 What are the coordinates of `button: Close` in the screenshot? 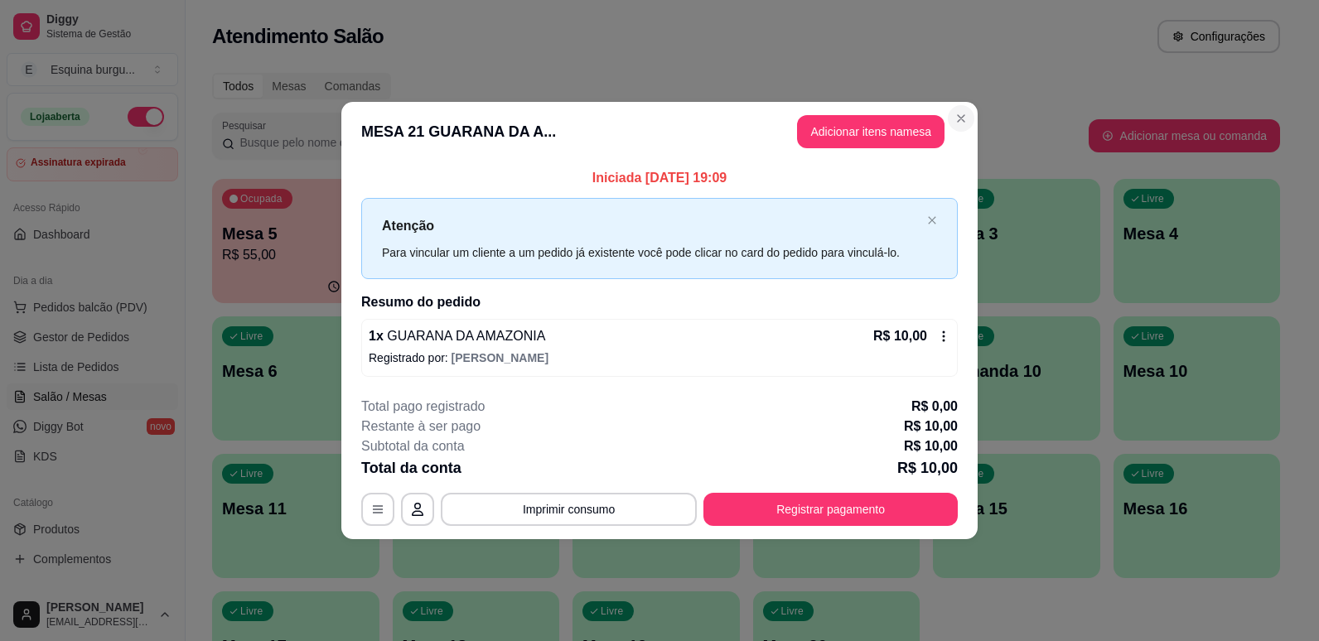 It's located at (961, 118).